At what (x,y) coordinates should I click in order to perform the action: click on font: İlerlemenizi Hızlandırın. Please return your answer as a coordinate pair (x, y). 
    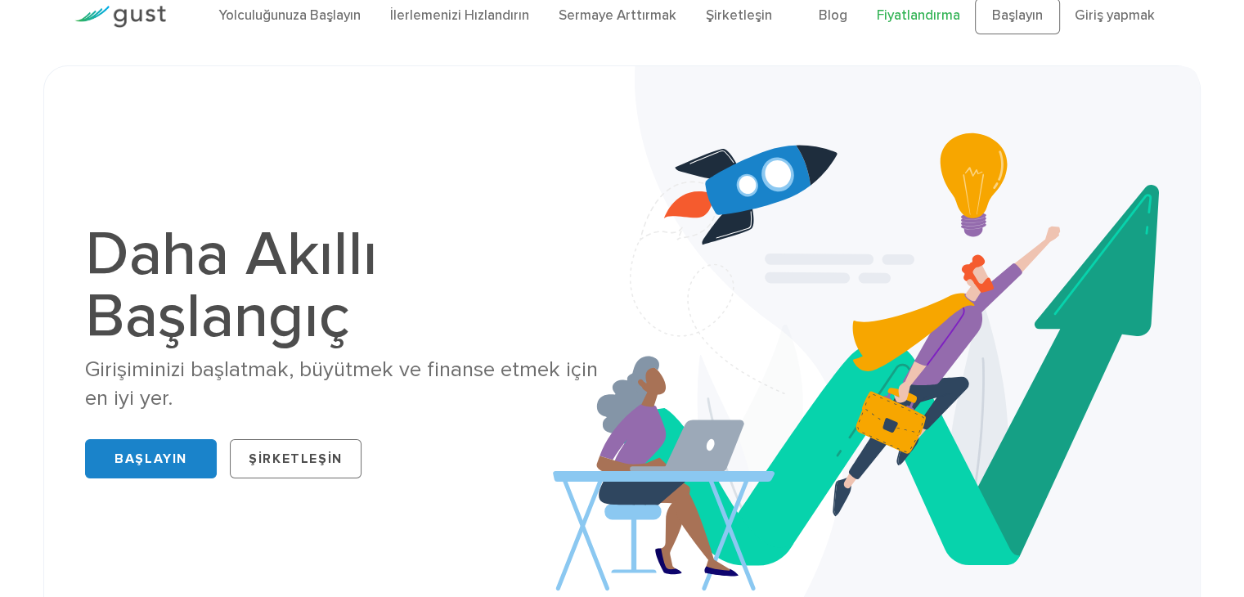
    Looking at the image, I should click on (460, 16).